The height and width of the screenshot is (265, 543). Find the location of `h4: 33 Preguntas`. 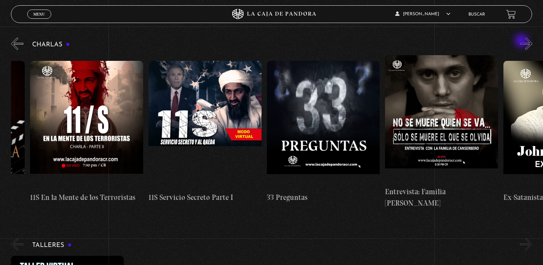

h4: 33 Preguntas is located at coordinates (324, 197).